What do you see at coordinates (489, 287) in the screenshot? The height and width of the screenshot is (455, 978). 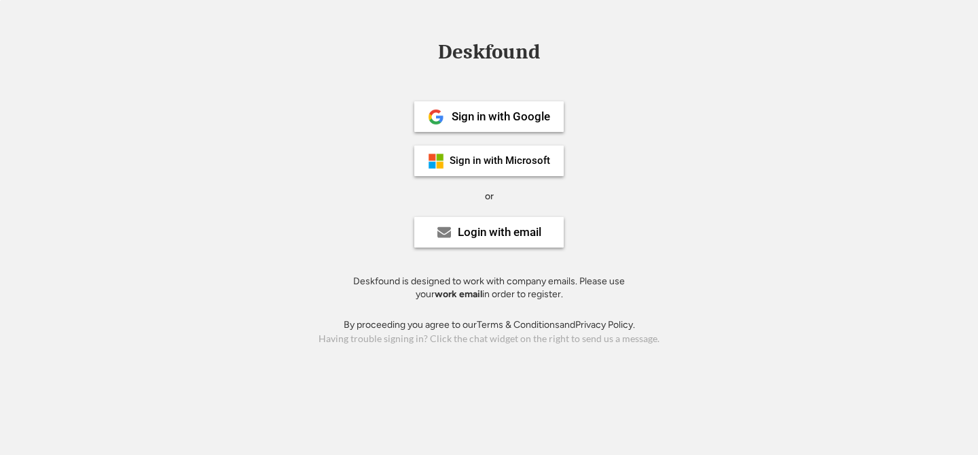 I see `div: Deskfound is designed to work with company emails. Please use your in order to register.` at bounding box center [489, 287].